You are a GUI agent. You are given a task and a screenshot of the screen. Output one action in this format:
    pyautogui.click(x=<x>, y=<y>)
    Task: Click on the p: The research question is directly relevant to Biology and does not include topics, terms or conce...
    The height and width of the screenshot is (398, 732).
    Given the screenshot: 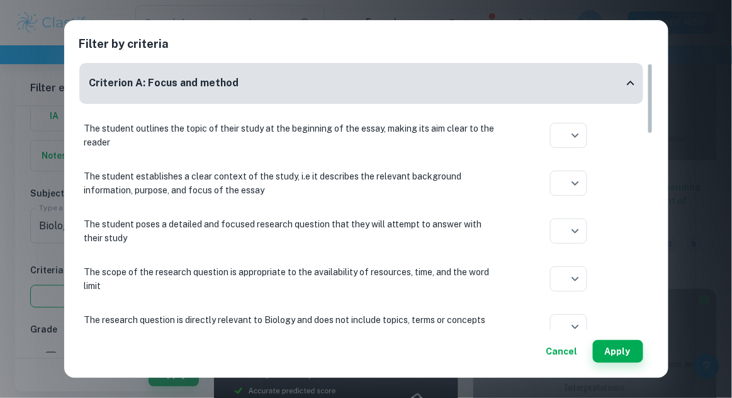 What is the action you would take?
    pyautogui.click(x=292, y=326)
    